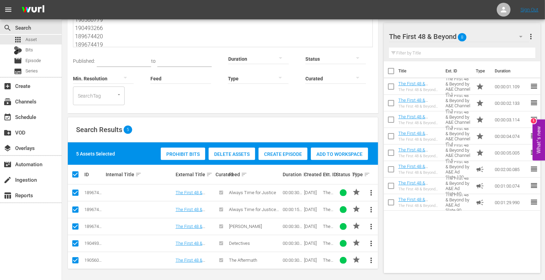  What do you see at coordinates (419, 90) in the screenshot?
I see `div: The First 48 & Beyond Channel ID 1` at bounding box center [419, 90].